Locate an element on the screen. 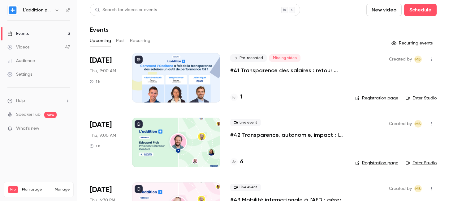 Image resolution: width=449 pixels, height=201 pixels. button: Recurring events is located at coordinates (412, 43).